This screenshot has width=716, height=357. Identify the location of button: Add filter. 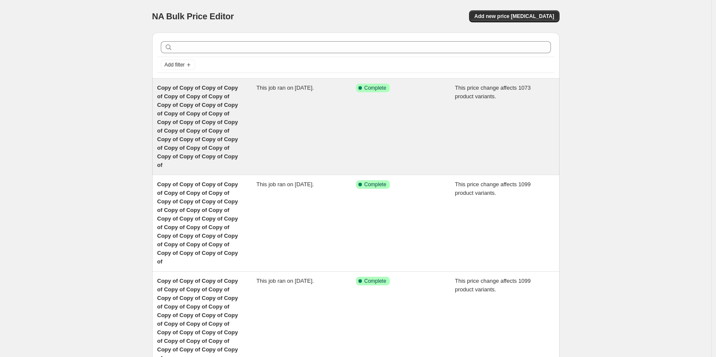
(178, 65).